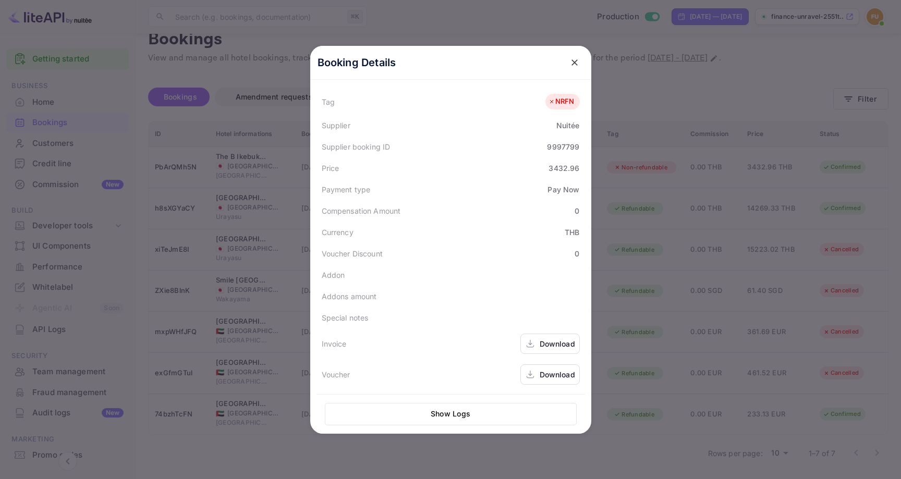  I want to click on div: Addons amount, so click(349, 296).